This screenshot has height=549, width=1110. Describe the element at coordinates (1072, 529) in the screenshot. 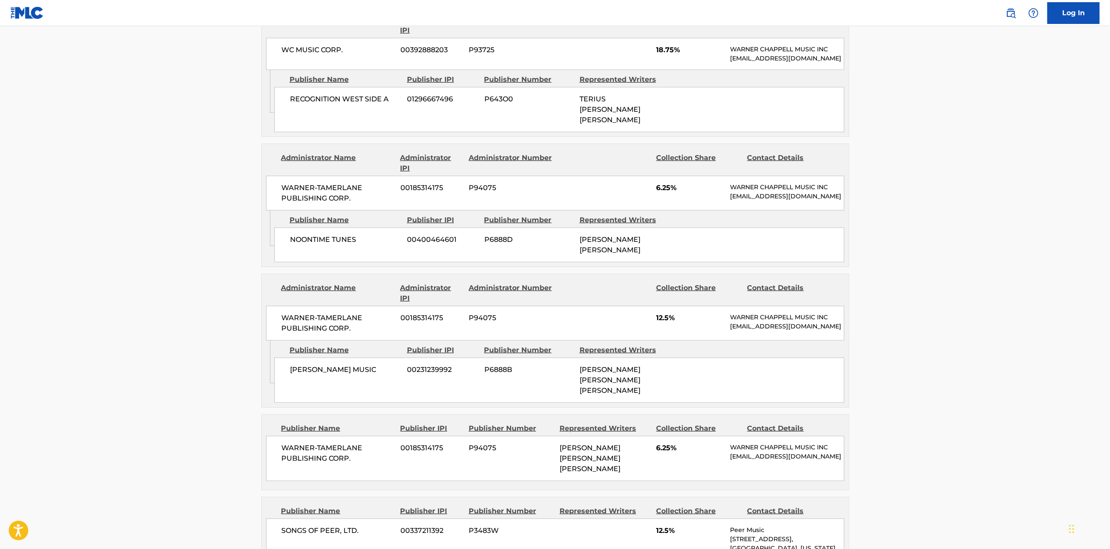

I see `div: Drag` at that location.